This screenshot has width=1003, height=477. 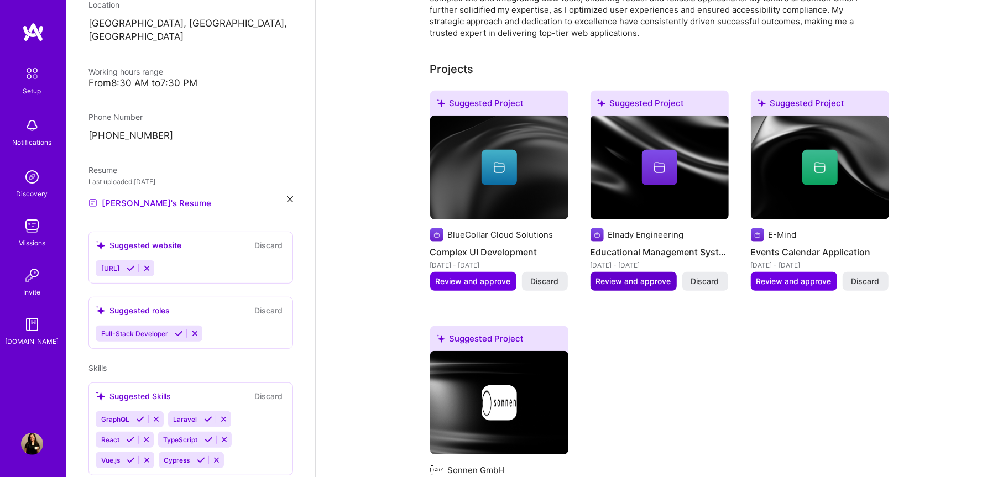 I want to click on div: Suggested roles, so click(x=133, y=310).